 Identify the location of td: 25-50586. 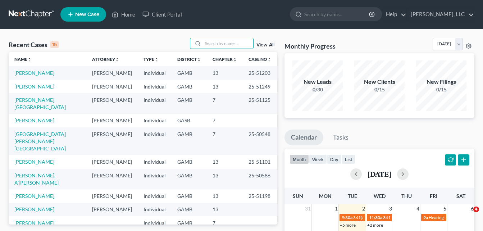
(260, 179).